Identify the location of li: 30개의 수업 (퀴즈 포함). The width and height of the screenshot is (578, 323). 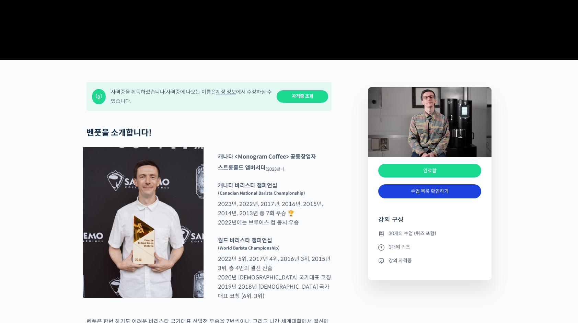
(430, 233).